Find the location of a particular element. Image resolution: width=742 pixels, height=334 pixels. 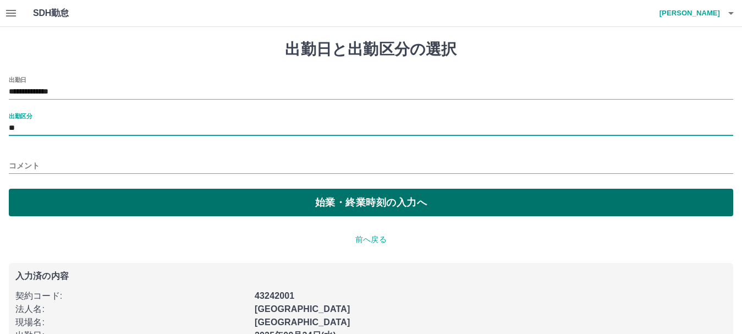

p: 入力済の内容 is located at coordinates (371, 276).